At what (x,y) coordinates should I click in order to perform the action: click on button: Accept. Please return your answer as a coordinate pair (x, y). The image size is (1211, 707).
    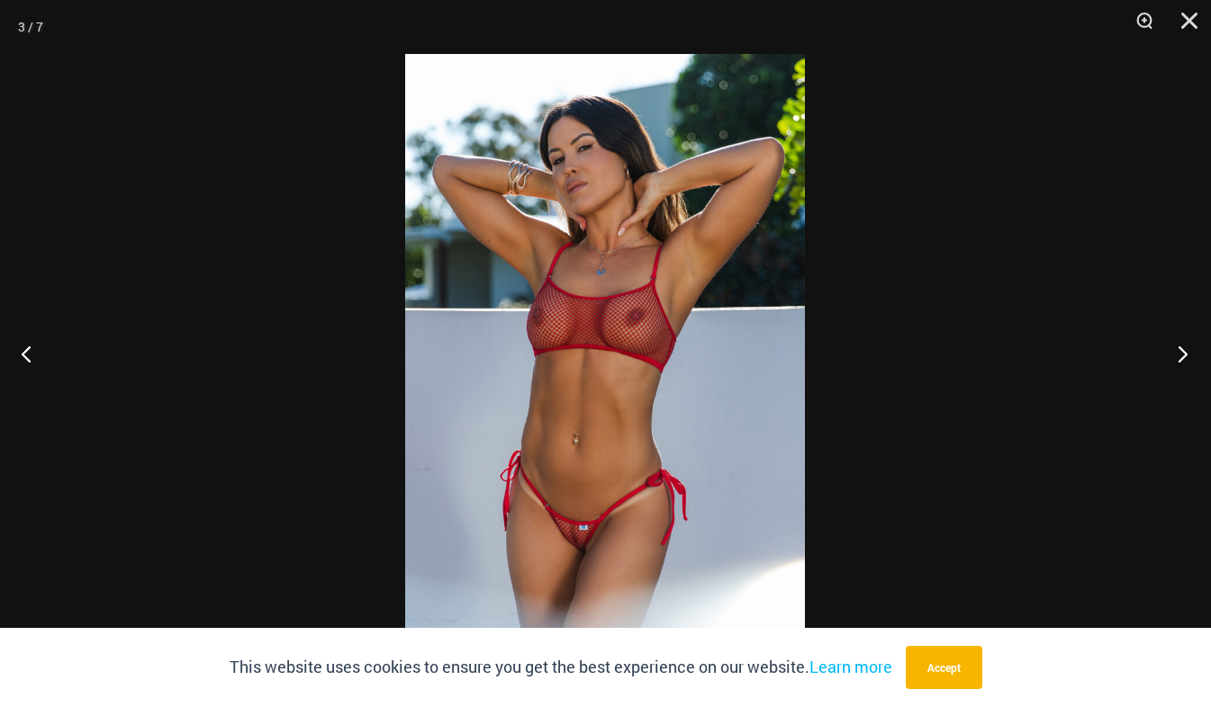
    Looking at the image, I should click on (943, 668).